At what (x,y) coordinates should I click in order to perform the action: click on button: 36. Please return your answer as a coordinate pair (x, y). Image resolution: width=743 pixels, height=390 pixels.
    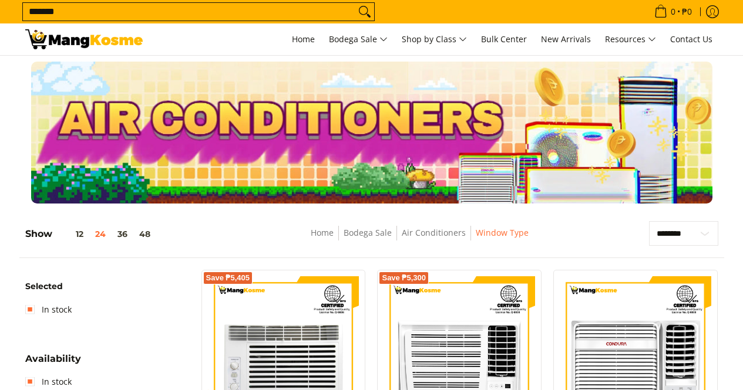
    Looking at the image, I should click on (122, 234).